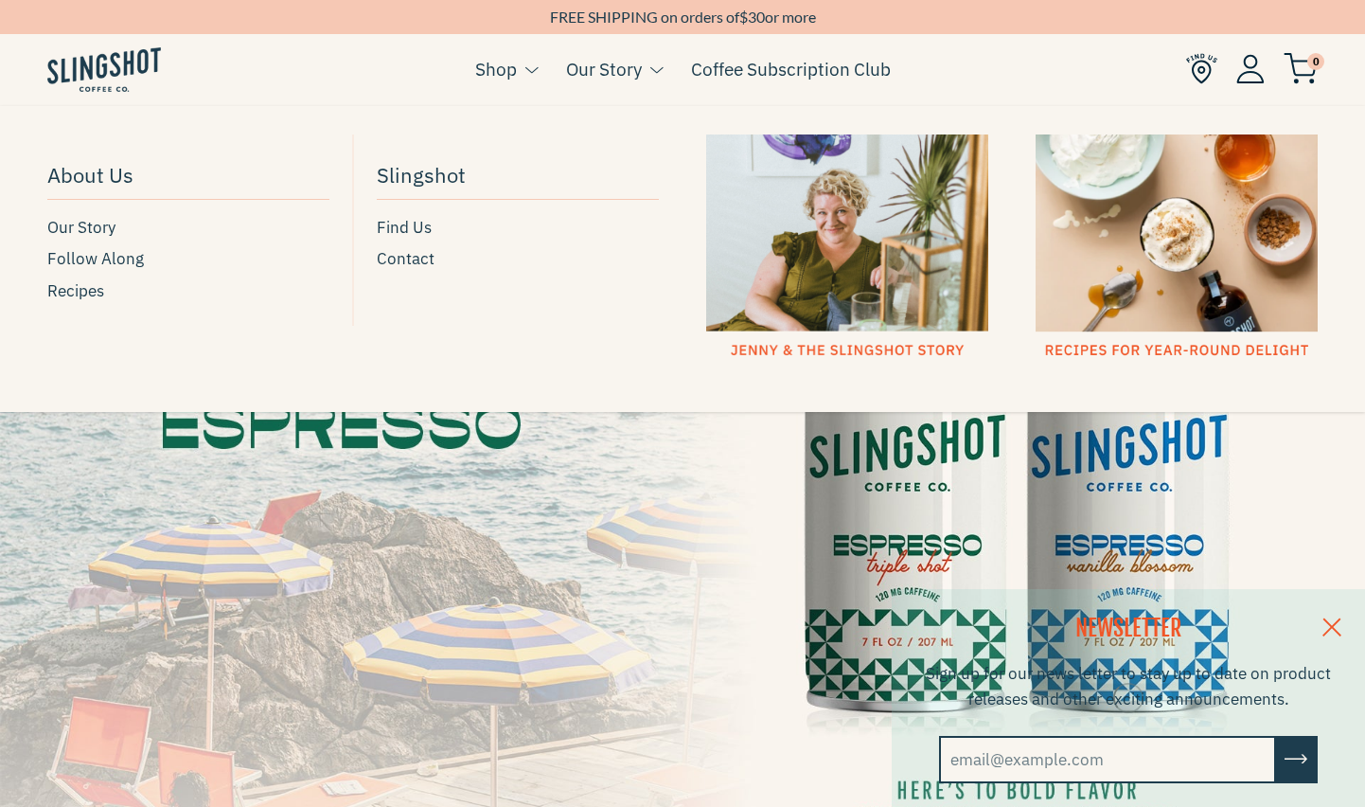  I want to click on span: About Us, so click(90, 174).